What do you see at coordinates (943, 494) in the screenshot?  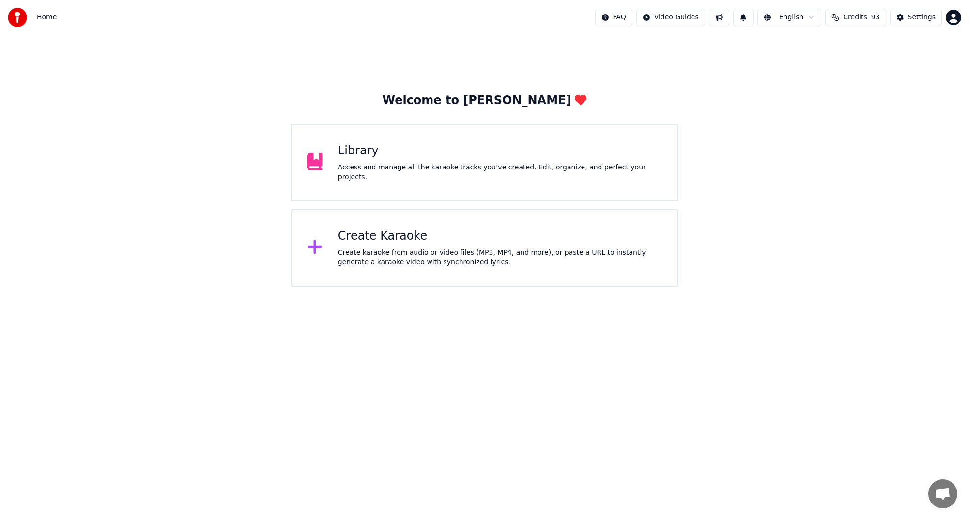 I see `div: Open chat` at bounding box center [943, 494].